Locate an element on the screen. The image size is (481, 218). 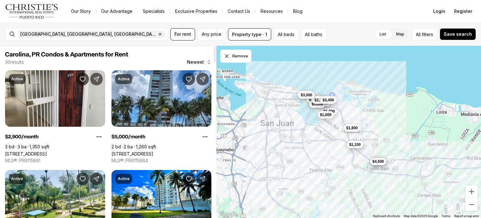
span: Any price is located at coordinates (212, 34).